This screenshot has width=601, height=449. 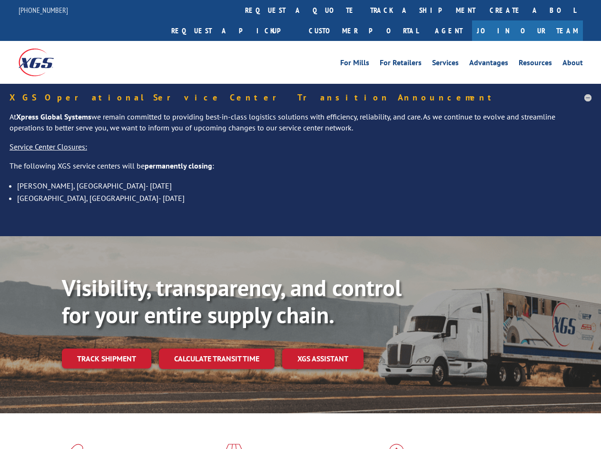 I want to click on strong: permanently closing, so click(x=178, y=166).